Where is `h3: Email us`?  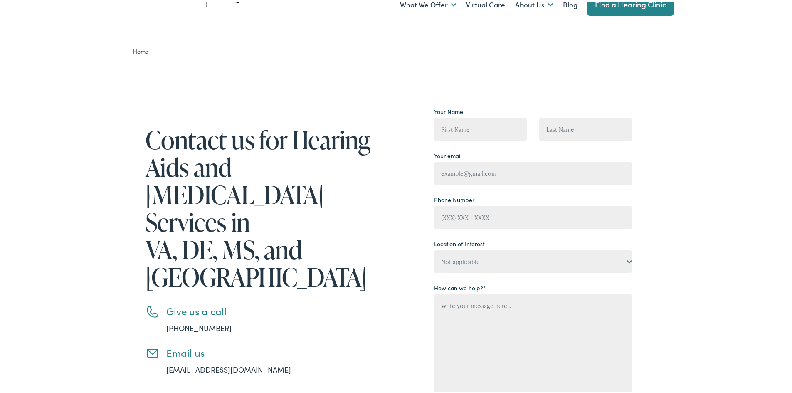
h3: Email us is located at coordinates (272, 351).